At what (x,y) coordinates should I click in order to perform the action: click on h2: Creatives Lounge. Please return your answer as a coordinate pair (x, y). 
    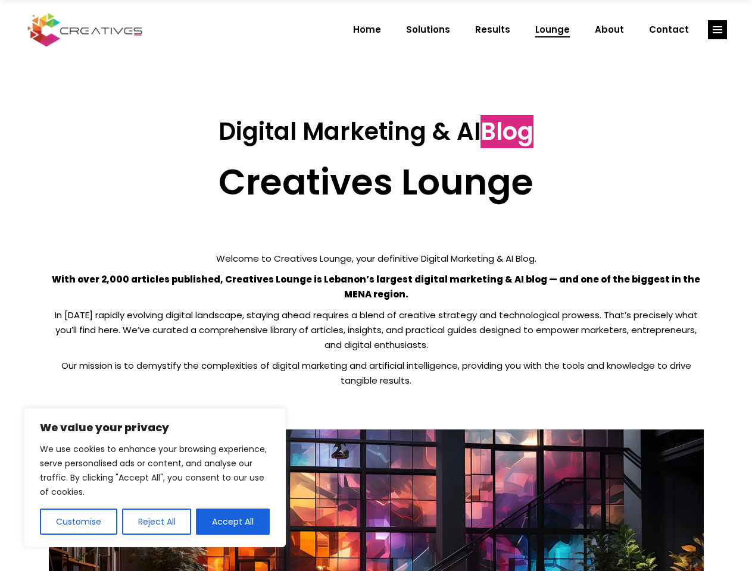
    Looking at the image, I should click on (376, 182).